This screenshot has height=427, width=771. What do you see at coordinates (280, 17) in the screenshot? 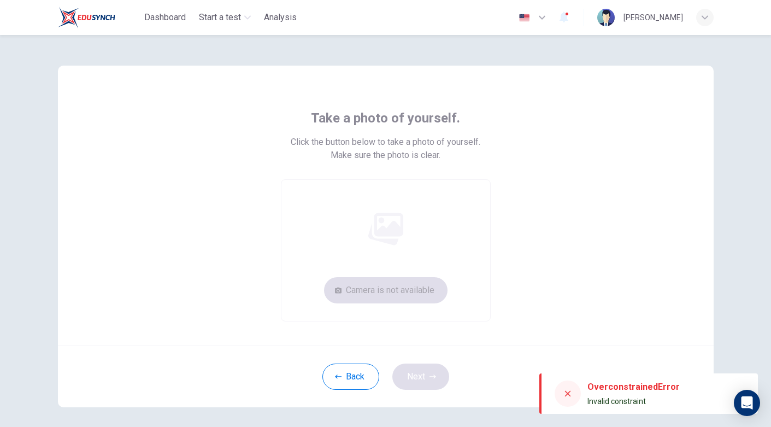
I see `span: Analysis` at bounding box center [280, 17].